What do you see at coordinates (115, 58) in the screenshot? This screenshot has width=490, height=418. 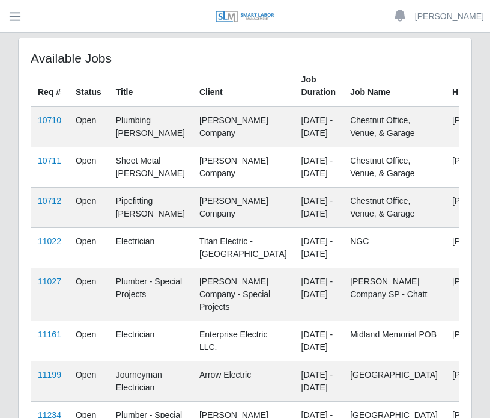 I see `h4: Available Jobs` at bounding box center [115, 58].